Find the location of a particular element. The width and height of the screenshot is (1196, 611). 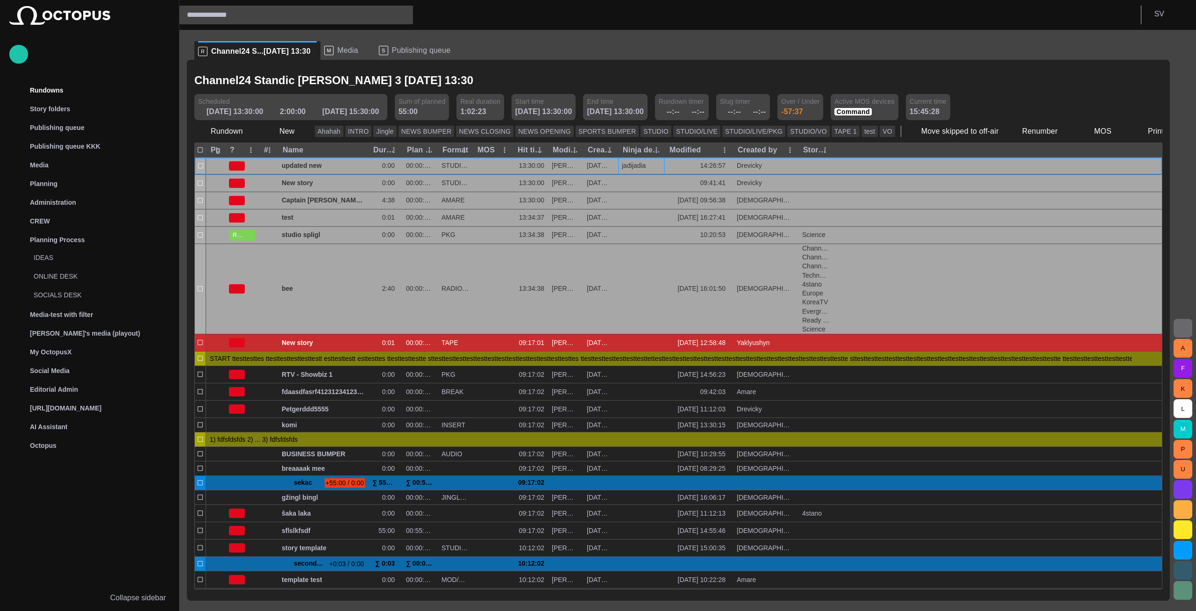

span: RTV - Showbiz 1 is located at coordinates (323, 374).